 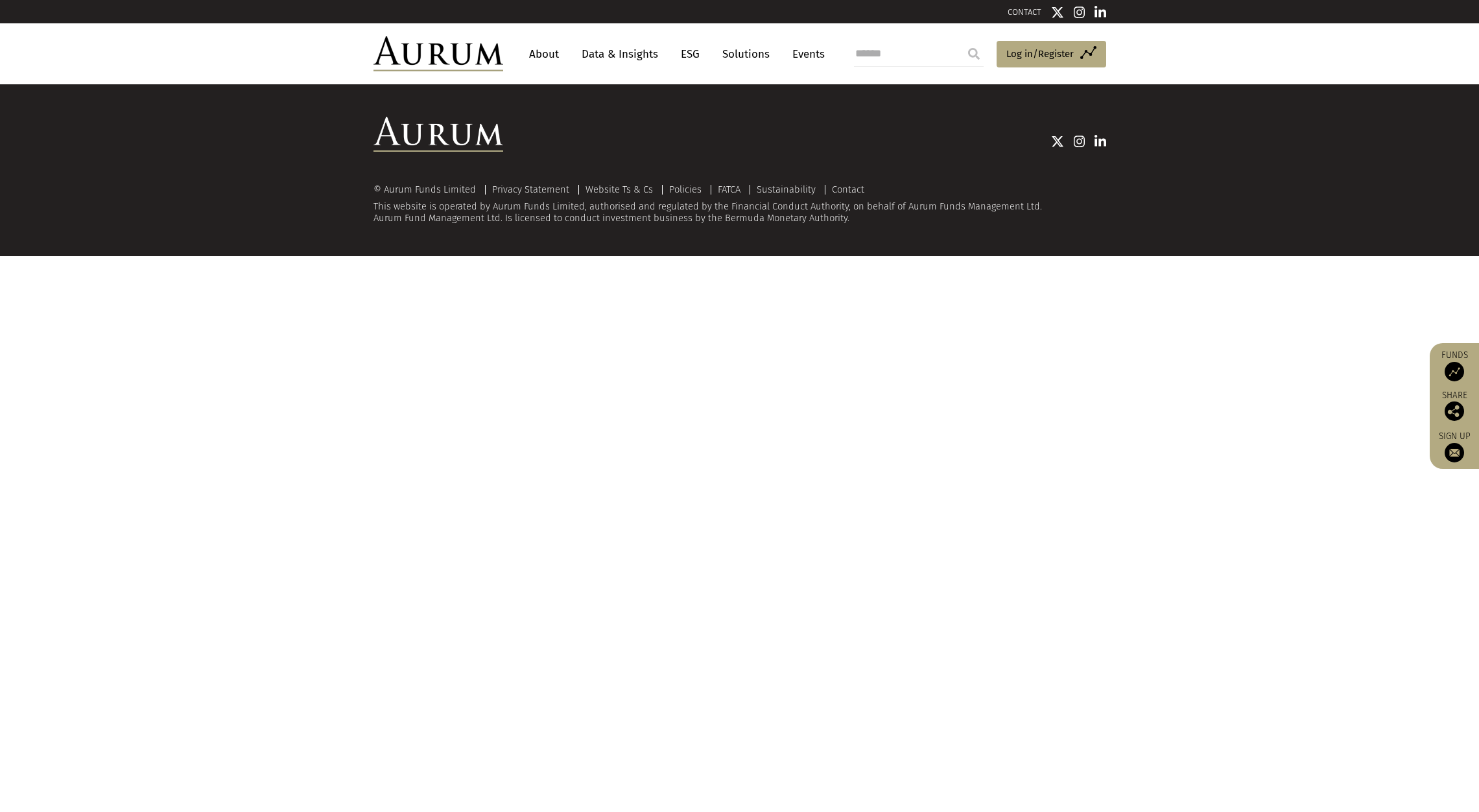 I want to click on a: CONTACT, so click(x=1025, y=12).